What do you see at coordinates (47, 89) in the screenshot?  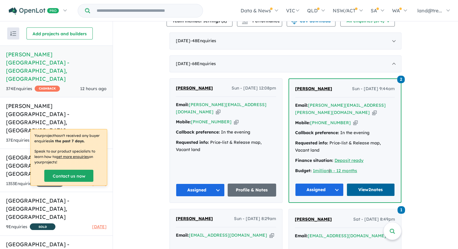 I see `span: CASHBACK` at bounding box center [47, 89].